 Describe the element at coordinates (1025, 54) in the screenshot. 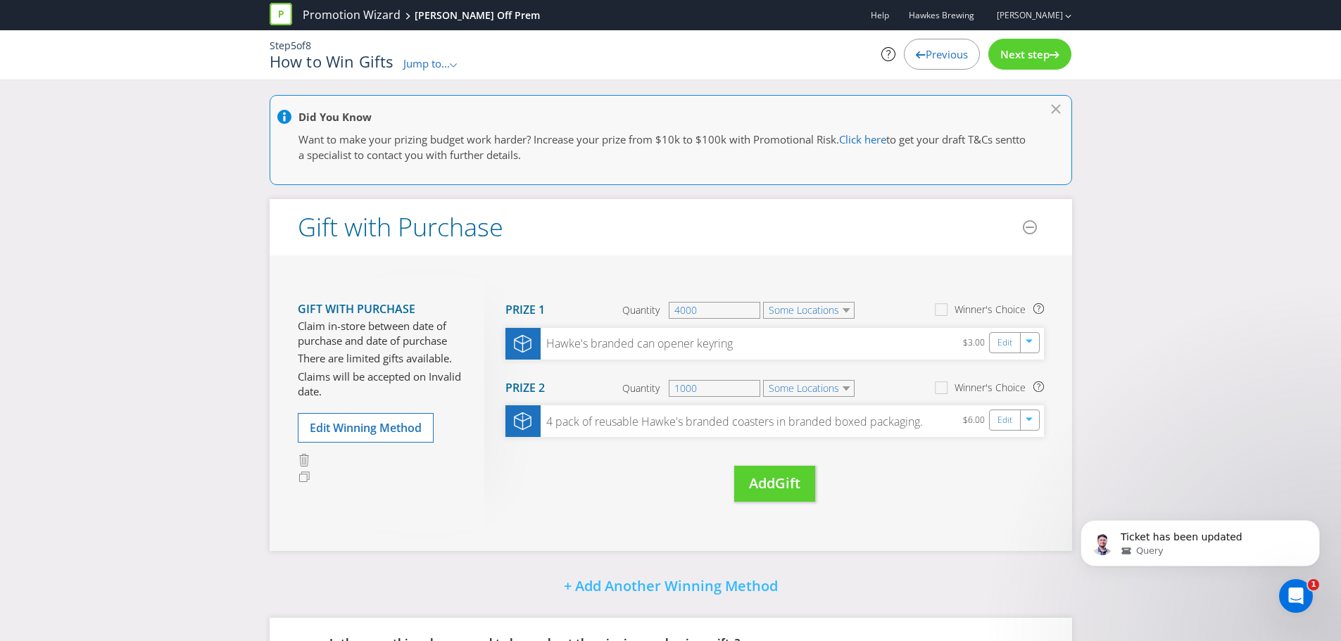

I see `span: Next step` at that location.